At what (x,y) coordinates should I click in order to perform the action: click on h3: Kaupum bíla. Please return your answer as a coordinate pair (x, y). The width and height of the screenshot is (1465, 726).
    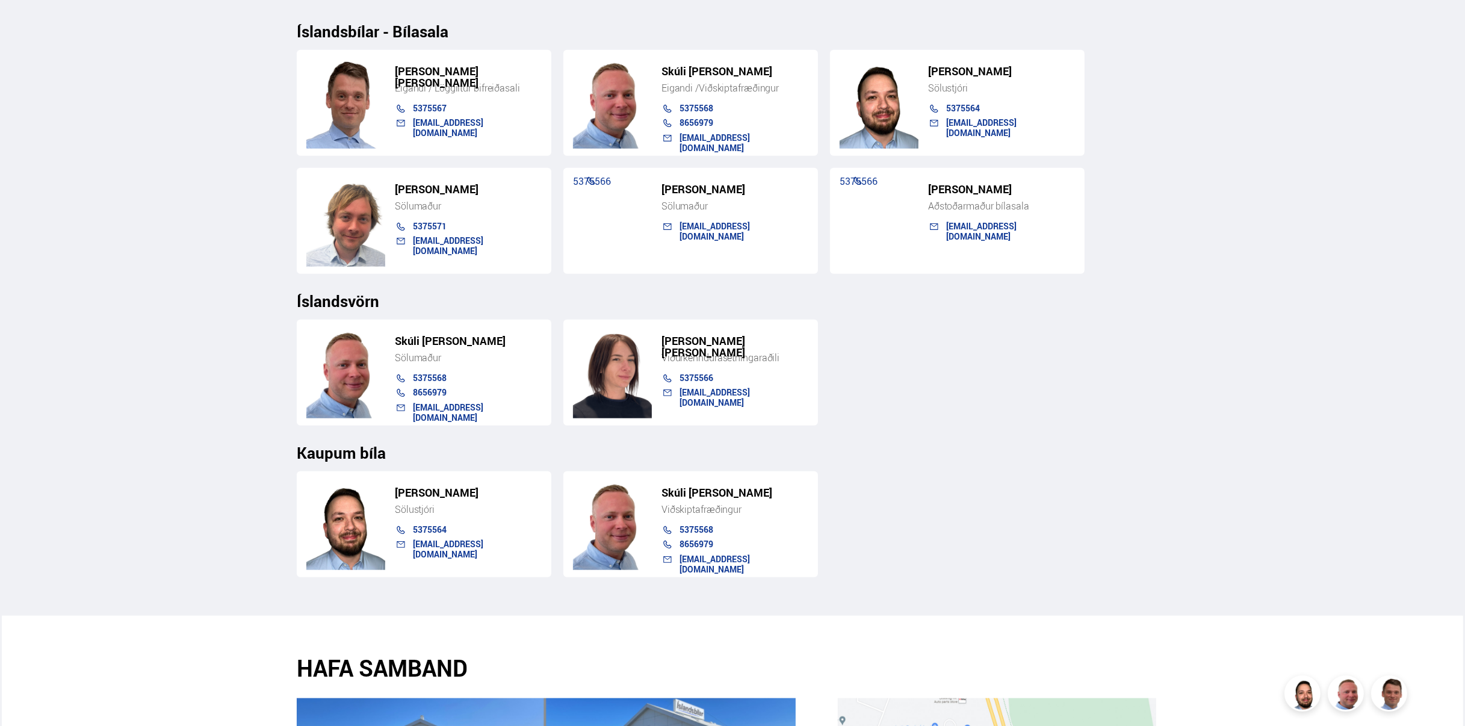
    Looking at the image, I should click on (732, 453).